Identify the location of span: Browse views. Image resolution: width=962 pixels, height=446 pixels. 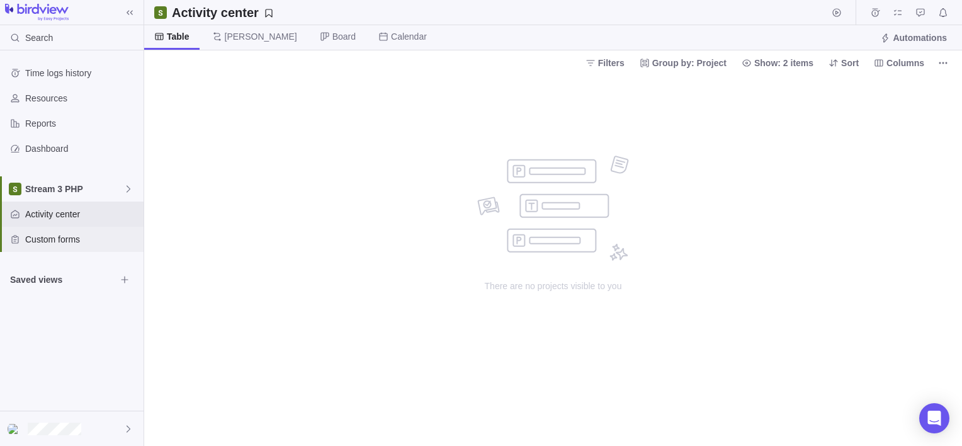
(125, 280).